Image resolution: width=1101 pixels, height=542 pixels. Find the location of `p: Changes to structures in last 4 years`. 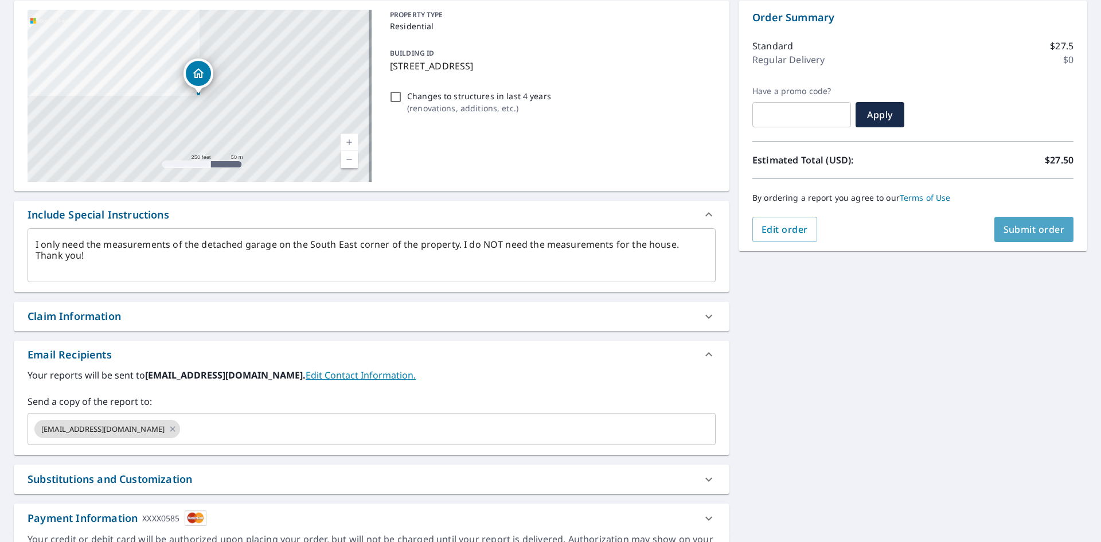

p: Changes to structures in last 4 years is located at coordinates (479, 96).